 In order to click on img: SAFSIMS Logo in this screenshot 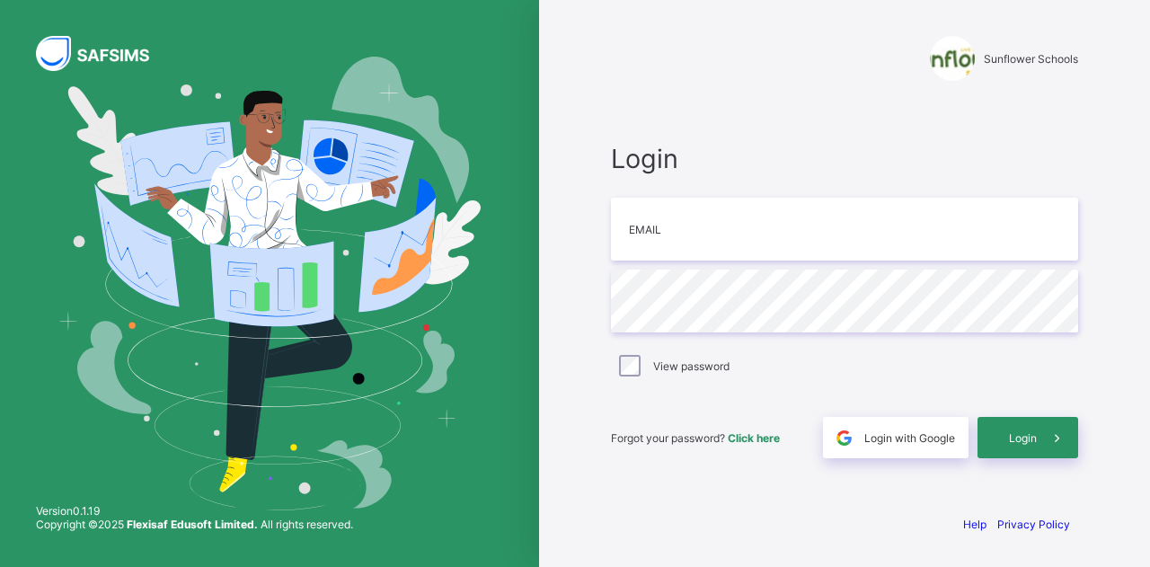, I will do `click(103, 53)`.